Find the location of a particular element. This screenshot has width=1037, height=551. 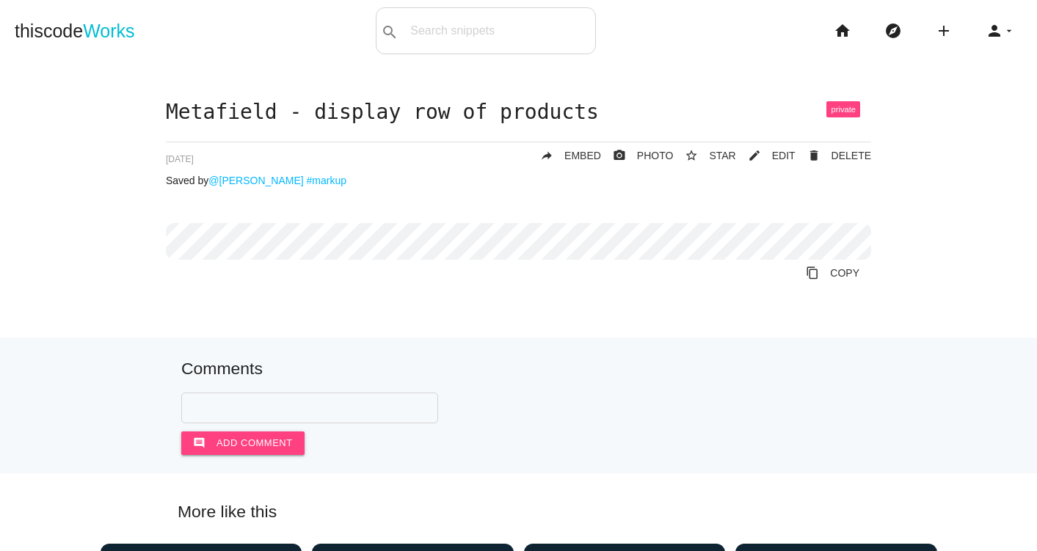

a: #markup is located at coordinates (326, 180).